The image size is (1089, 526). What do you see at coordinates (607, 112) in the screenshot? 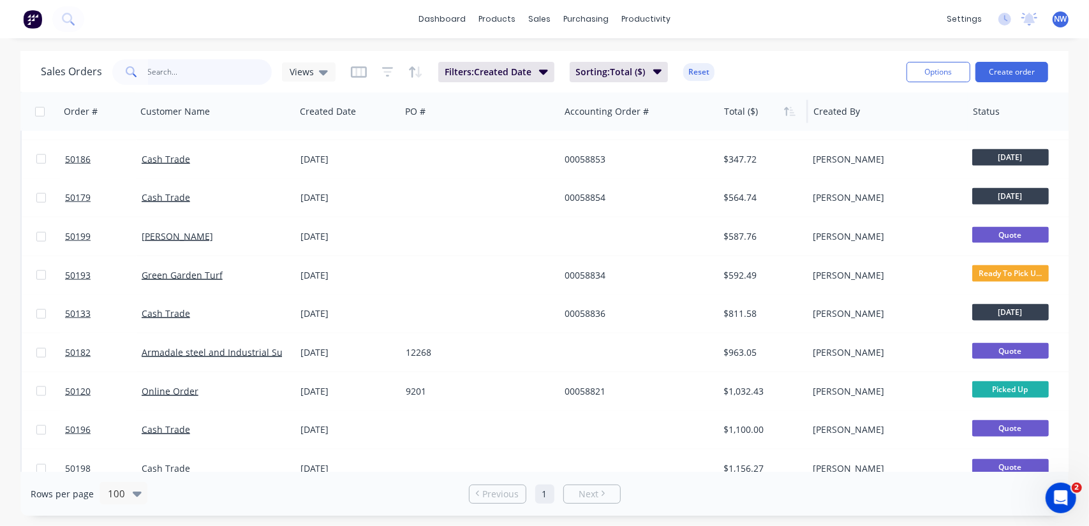
I see `div: Accounting Order #` at bounding box center [607, 112].